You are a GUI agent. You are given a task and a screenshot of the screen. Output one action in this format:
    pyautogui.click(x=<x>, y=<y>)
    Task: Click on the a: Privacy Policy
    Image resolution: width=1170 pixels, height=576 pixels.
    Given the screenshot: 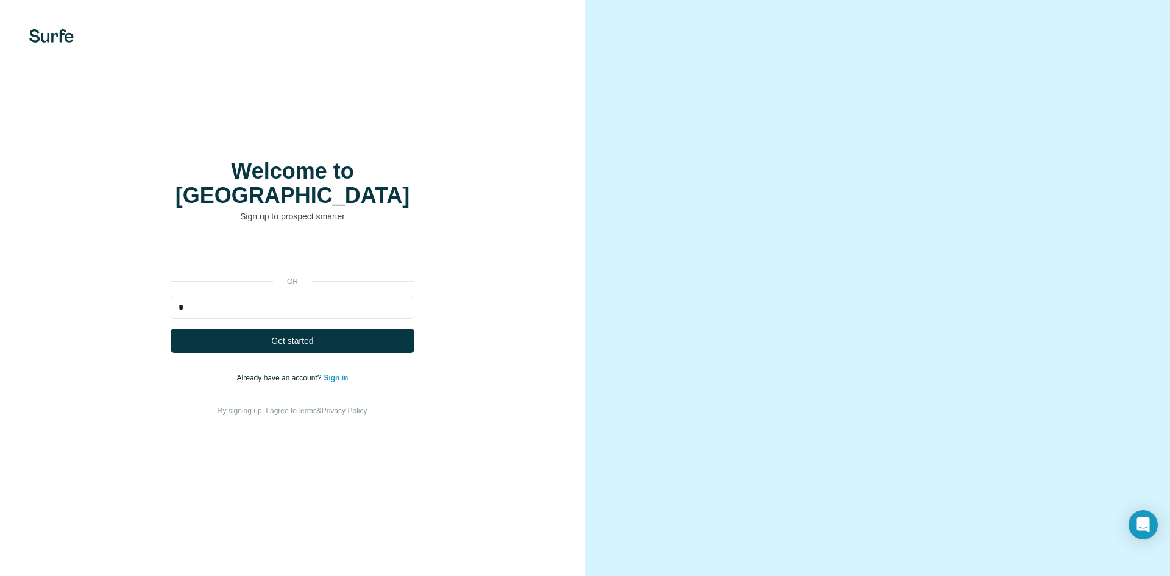 What is the action you would take?
    pyautogui.click(x=344, y=411)
    